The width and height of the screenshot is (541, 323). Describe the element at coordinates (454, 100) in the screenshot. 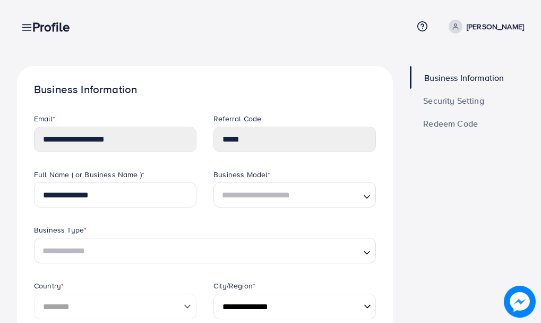

I see `span: Security Setting` at that location.